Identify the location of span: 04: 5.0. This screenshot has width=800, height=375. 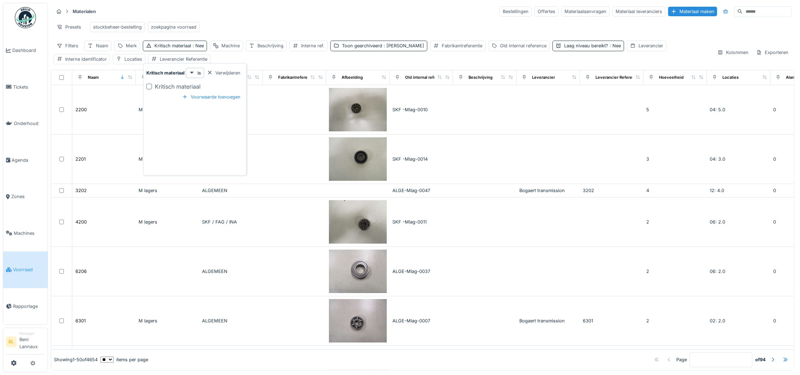
(718, 109).